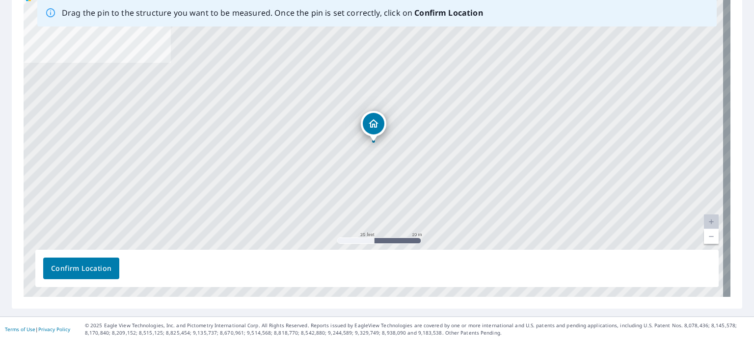 This screenshot has height=341, width=754. I want to click on p: © 2025 Eagle View Technologies, Inc. and Pictometry International Corp. All Rights Reserved. Repo..., so click(417, 329).